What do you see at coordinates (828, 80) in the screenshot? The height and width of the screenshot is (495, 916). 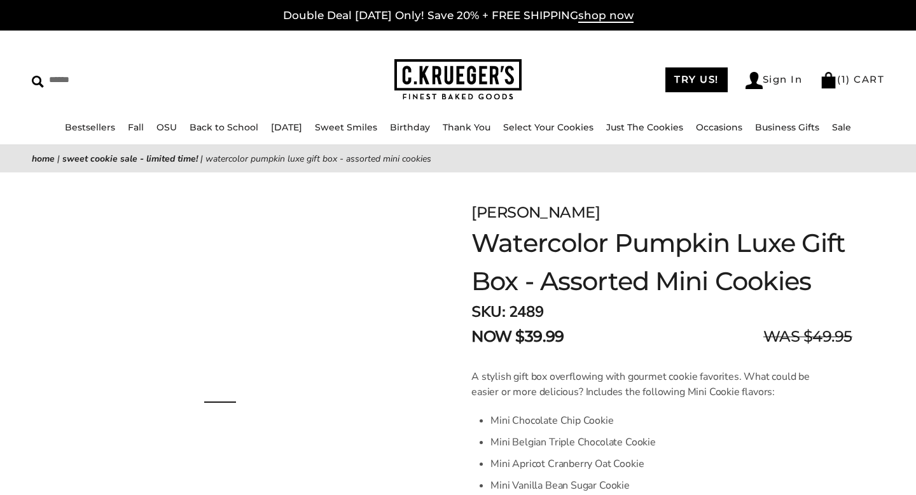 I see `img: Bag` at bounding box center [828, 80].